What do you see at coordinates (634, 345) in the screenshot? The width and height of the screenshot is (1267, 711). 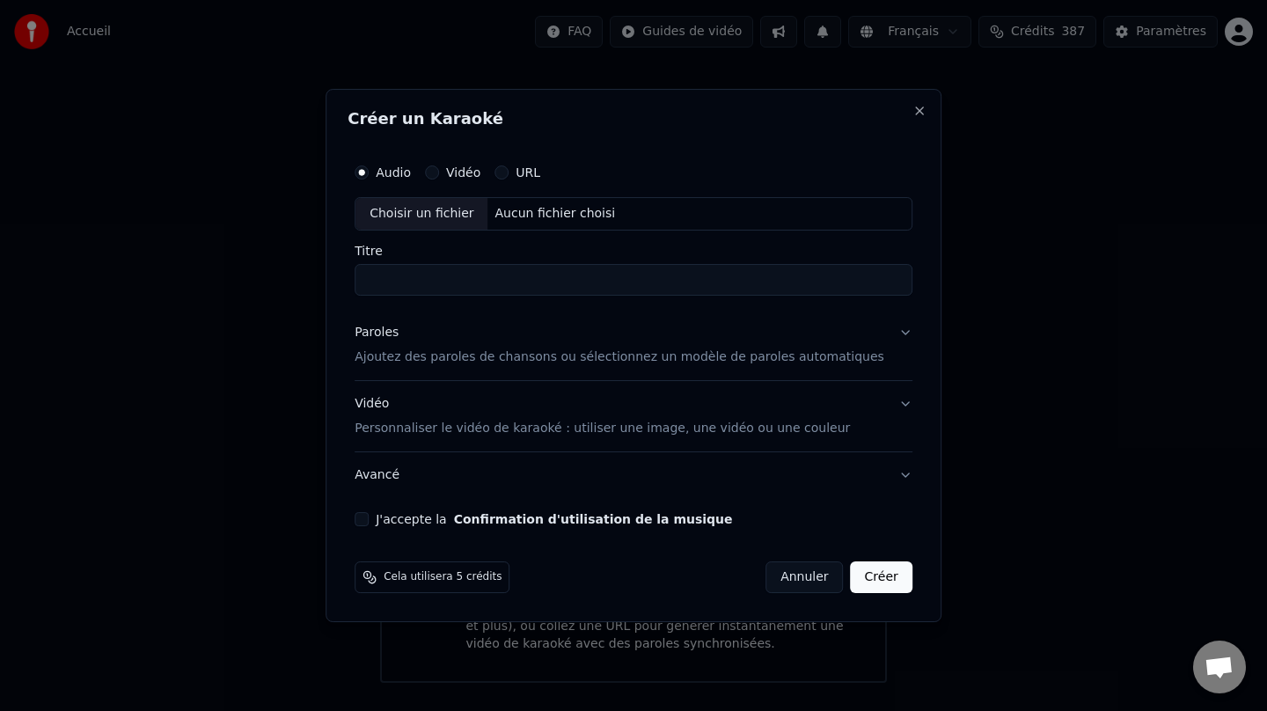 I see `button: ParolesAjoutez des paroles de chansons ou sélectionnez un modèle de paroles automatiques` at bounding box center [634, 345].